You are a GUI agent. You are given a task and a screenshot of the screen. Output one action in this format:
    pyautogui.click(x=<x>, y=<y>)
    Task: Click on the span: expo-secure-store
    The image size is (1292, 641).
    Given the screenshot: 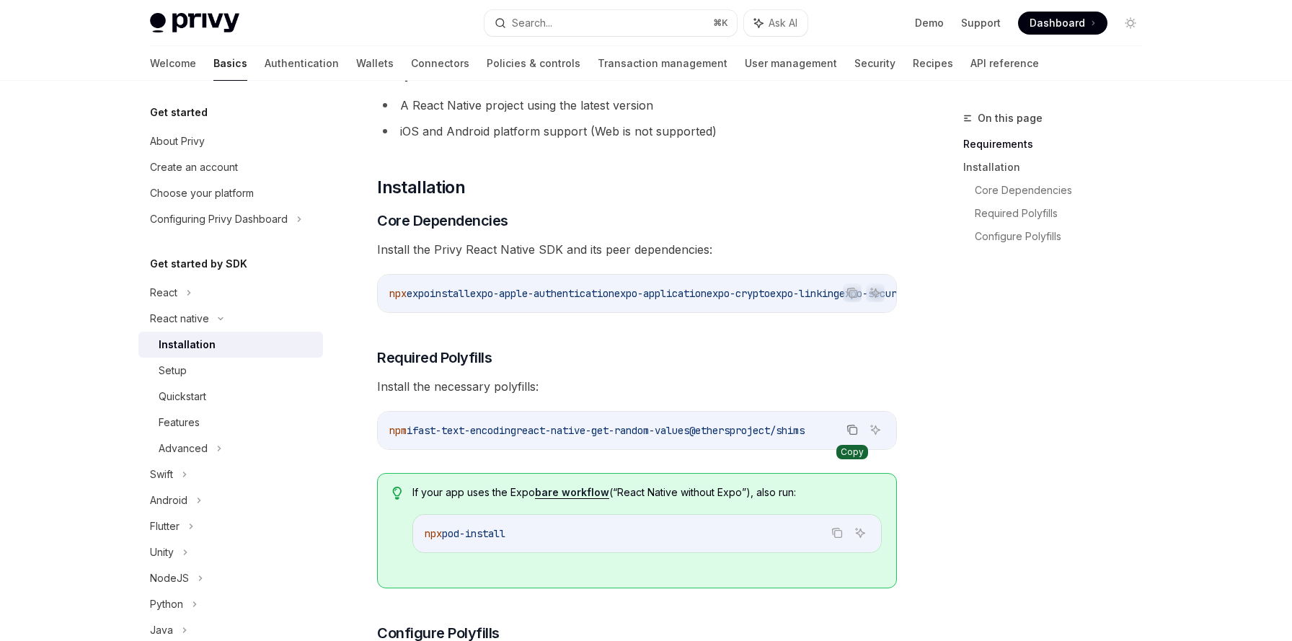 What is the action you would take?
    pyautogui.click(x=888, y=294)
    